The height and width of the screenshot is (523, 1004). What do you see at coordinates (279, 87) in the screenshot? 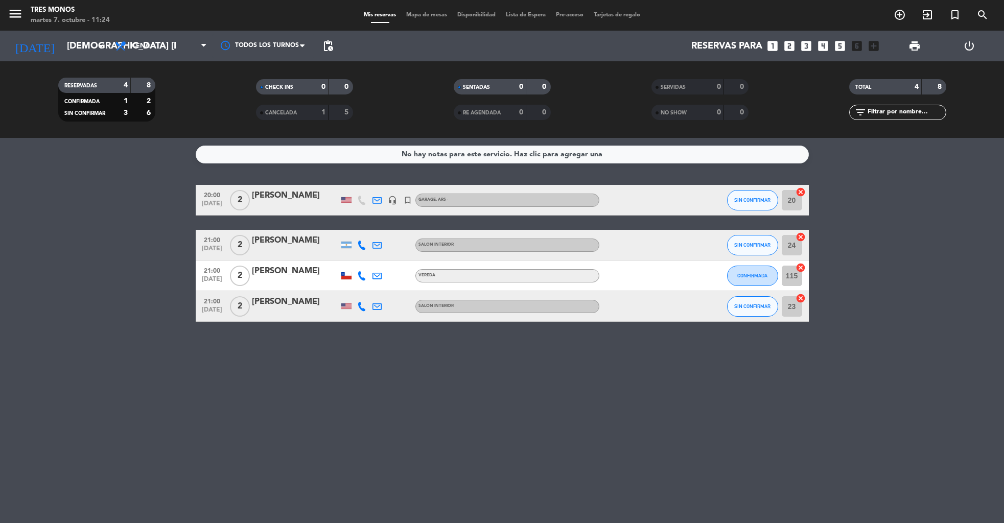
I see `span: CHECK INS` at bounding box center [279, 87].